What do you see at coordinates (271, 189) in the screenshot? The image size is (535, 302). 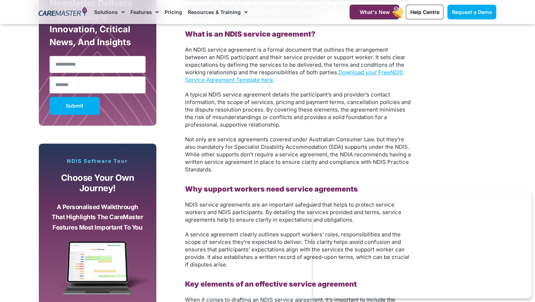 I see `b: Why support workers need service agreements` at bounding box center [271, 189].